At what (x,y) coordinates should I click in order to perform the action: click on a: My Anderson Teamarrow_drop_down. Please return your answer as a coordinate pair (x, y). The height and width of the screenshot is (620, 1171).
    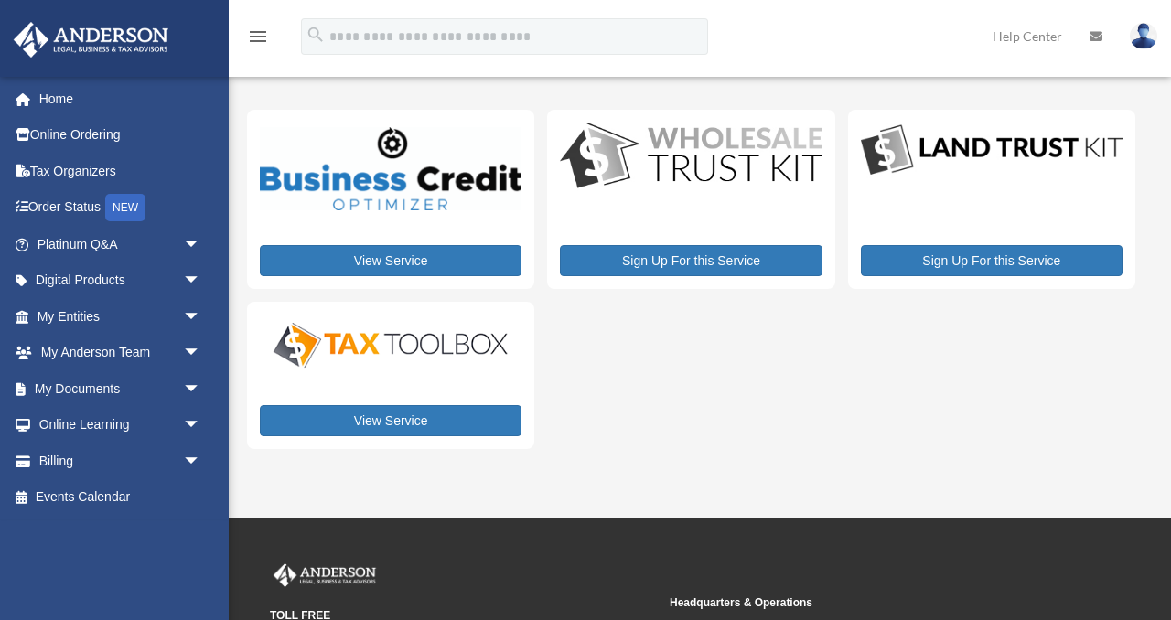
    Looking at the image, I should click on (121, 353).